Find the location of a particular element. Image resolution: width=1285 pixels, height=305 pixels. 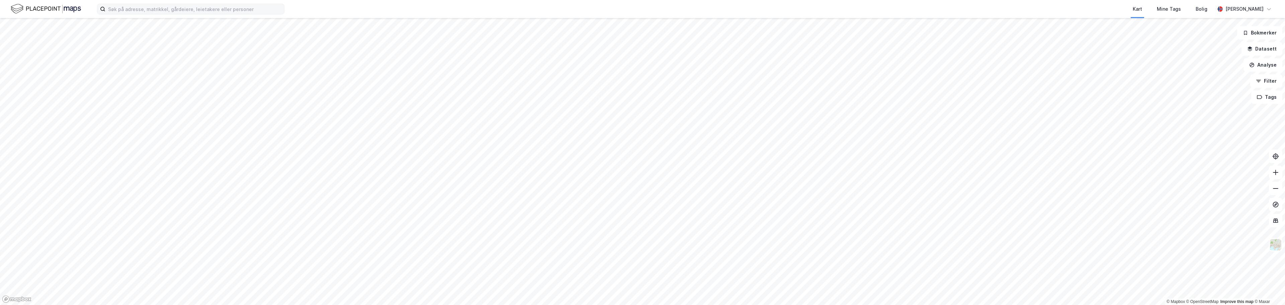

img: logo.f888ab2527a4732fd821a326f86c7f29.svg is located at coordinates (46, 9).